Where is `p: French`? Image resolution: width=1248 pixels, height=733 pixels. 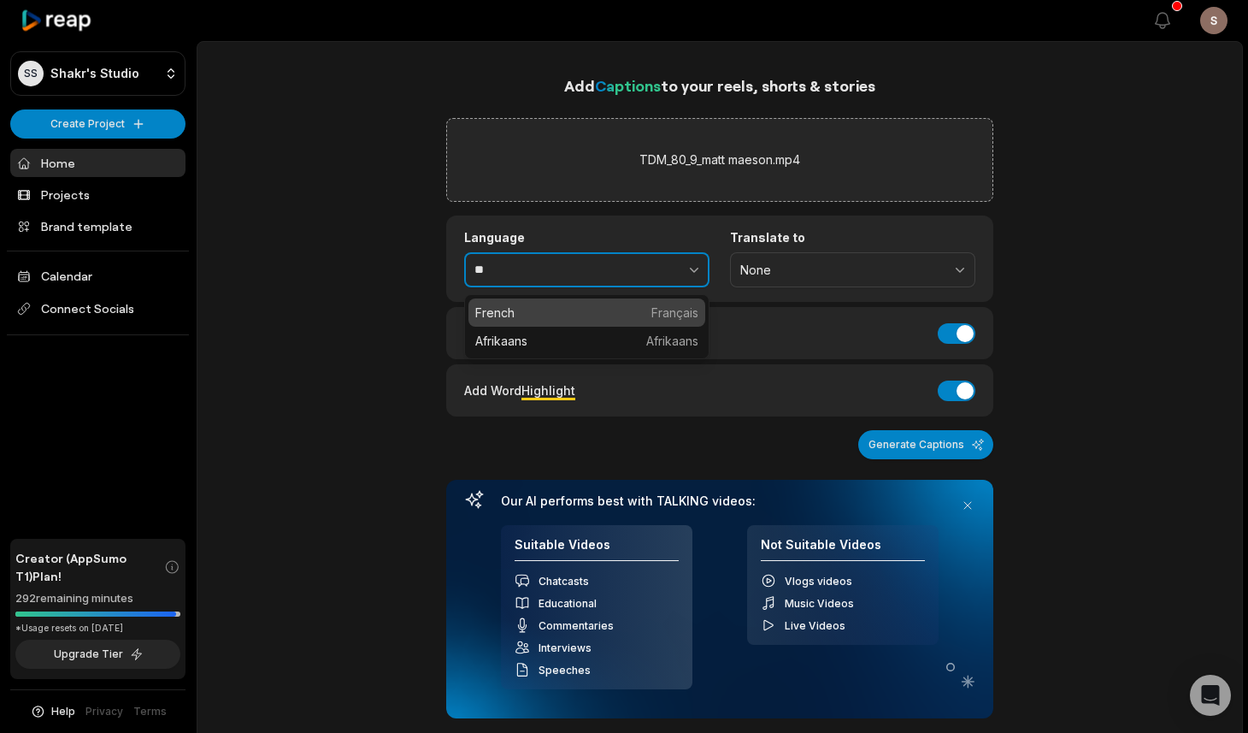
p: French is located at coordinates (586, 312).